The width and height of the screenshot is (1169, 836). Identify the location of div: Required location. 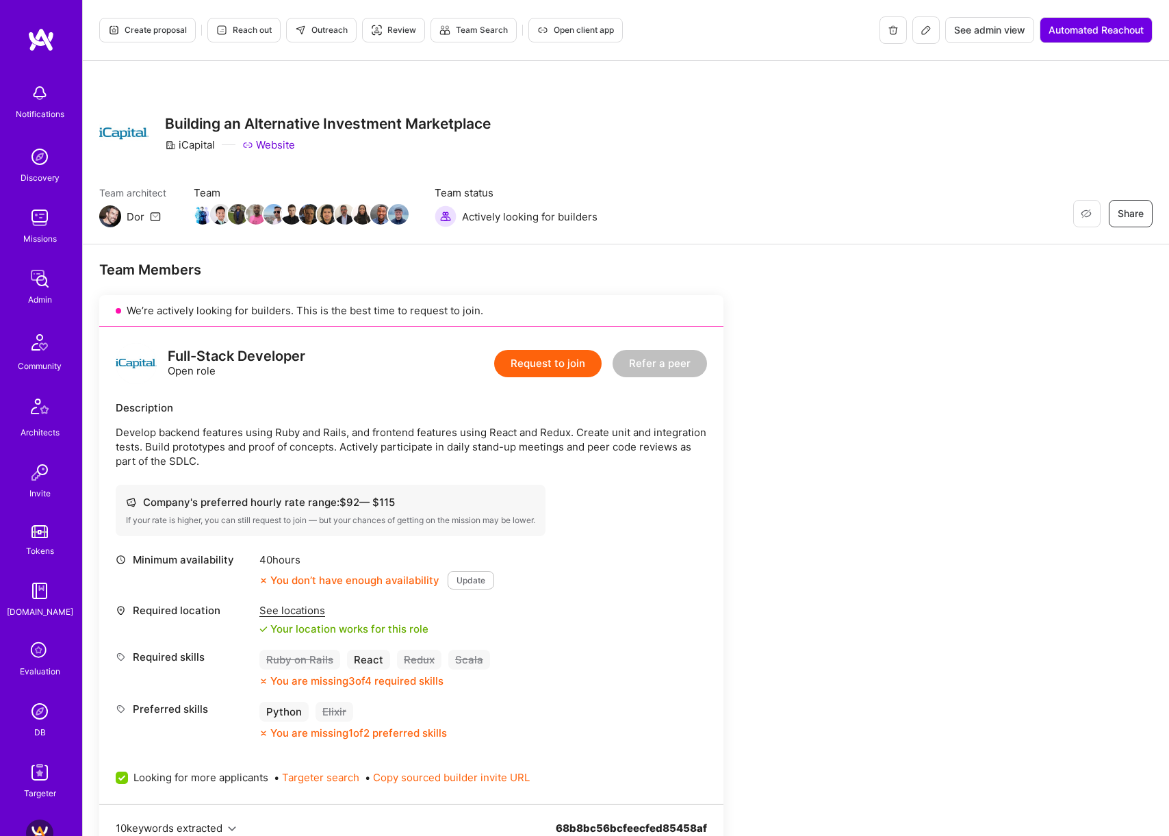
(184, 610).